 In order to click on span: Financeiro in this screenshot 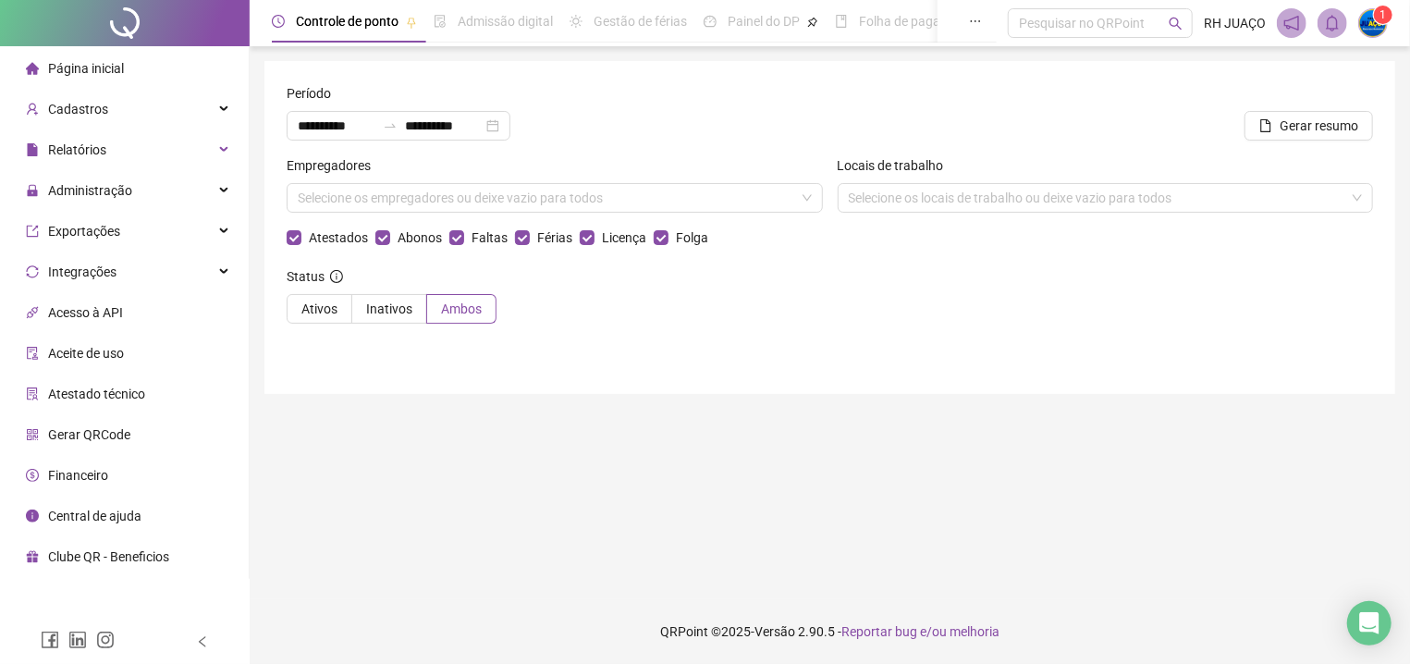, I will do `click(78, 475)`.